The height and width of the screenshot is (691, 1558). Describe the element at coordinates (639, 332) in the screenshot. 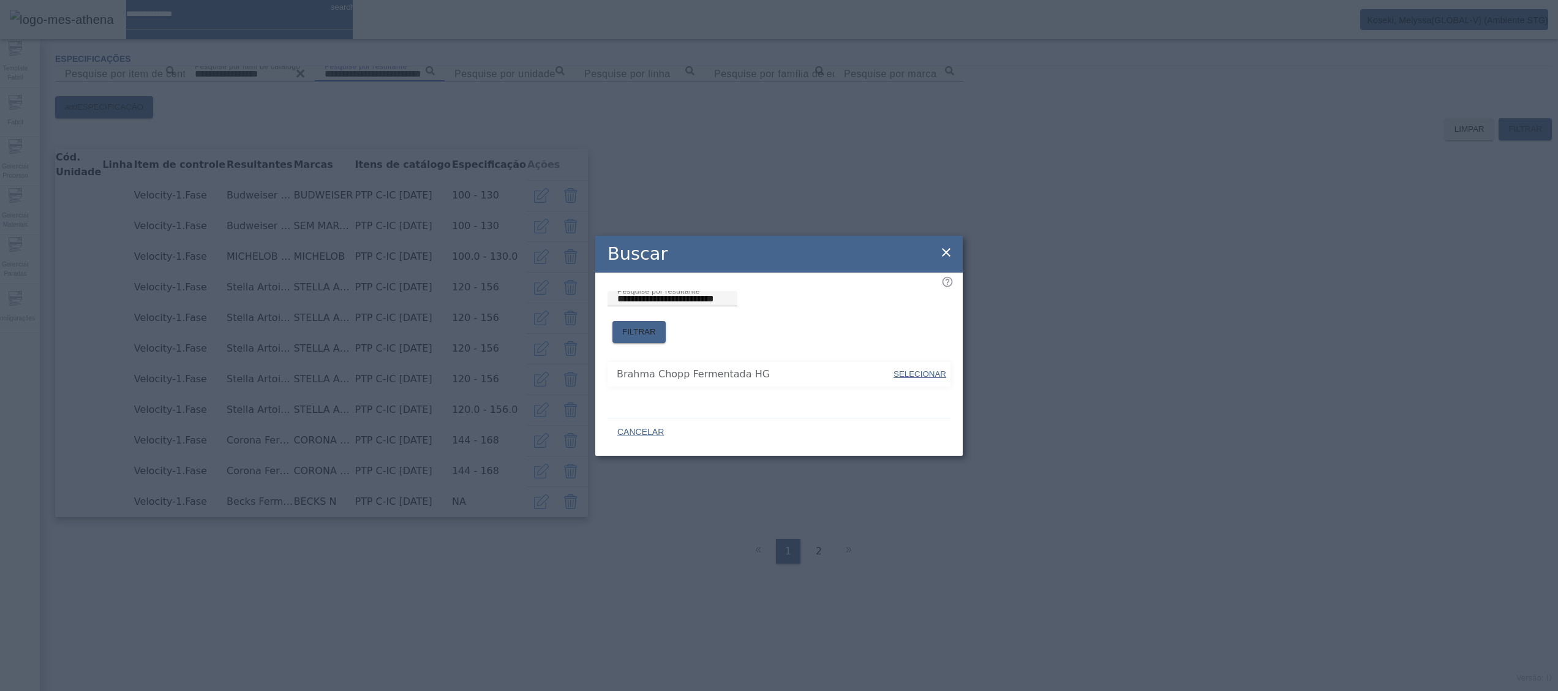

I see `button: FILTRAR` at that location.